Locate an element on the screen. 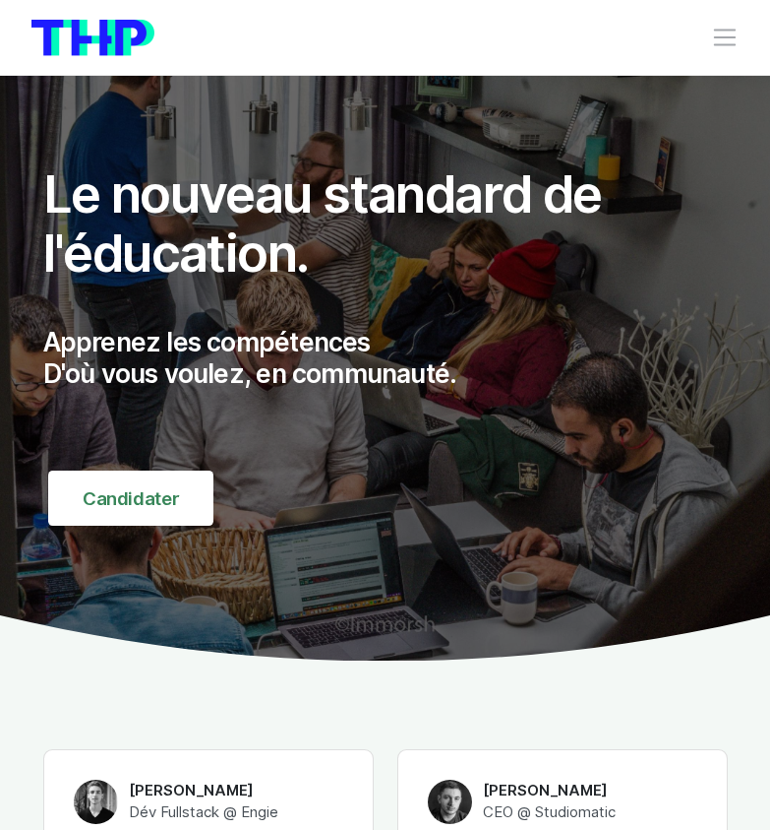  a: Candidater is located at coordinates (131, 498).